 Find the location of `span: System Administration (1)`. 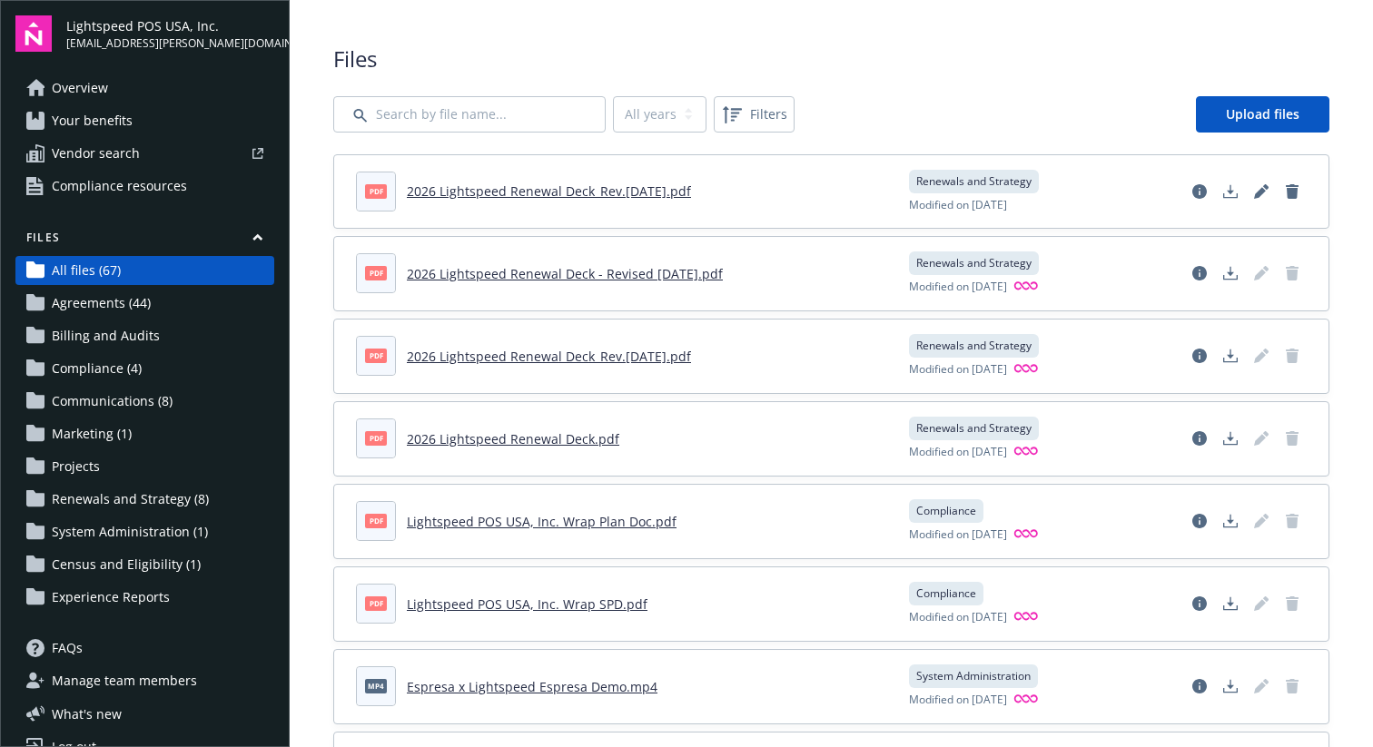

span: System Administration (1) is located at coordinates (130, 532).